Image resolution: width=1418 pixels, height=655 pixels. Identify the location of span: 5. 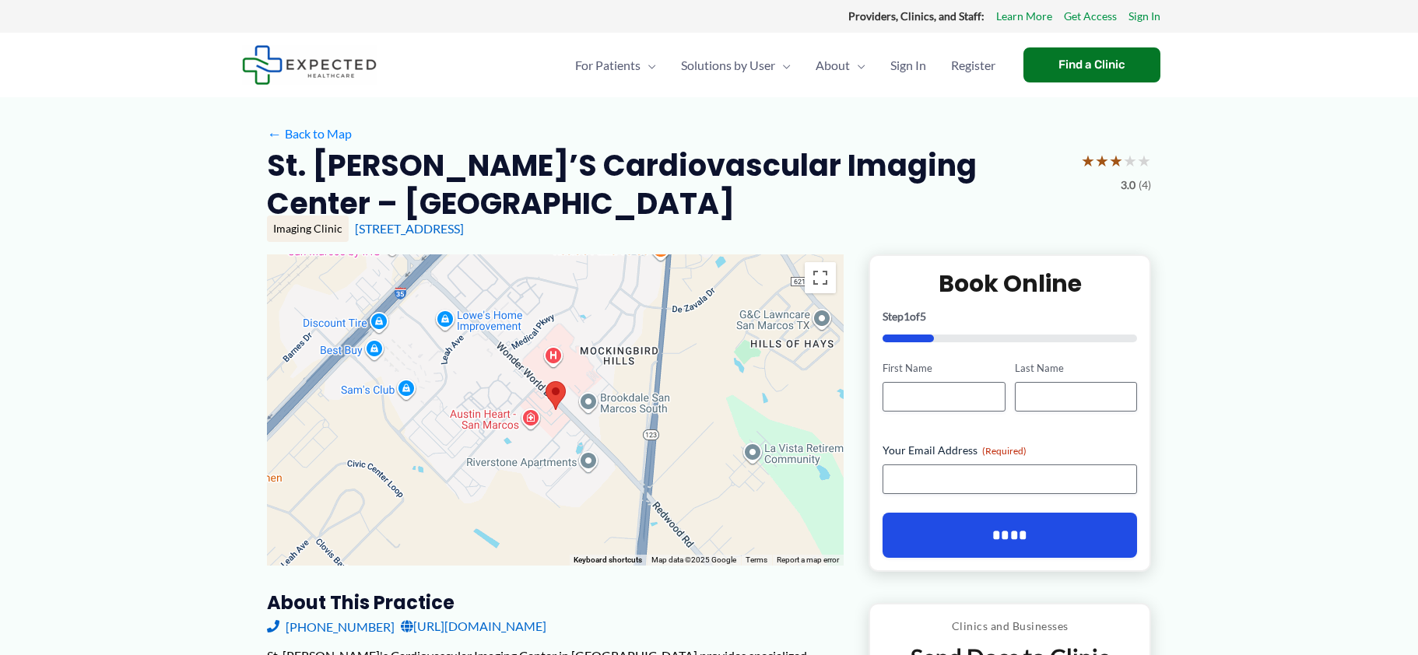
(923, 316).